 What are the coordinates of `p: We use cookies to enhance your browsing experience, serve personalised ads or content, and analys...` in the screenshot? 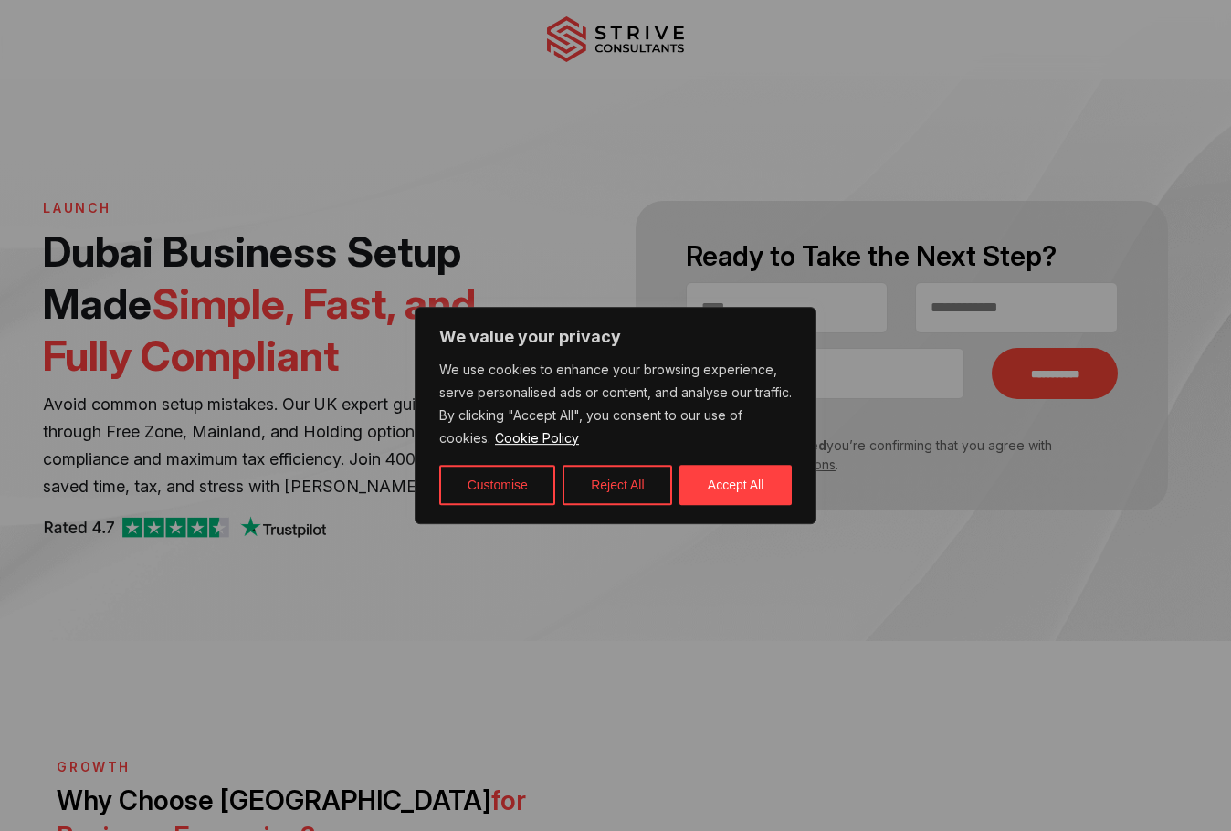 It's located at (616, 405).